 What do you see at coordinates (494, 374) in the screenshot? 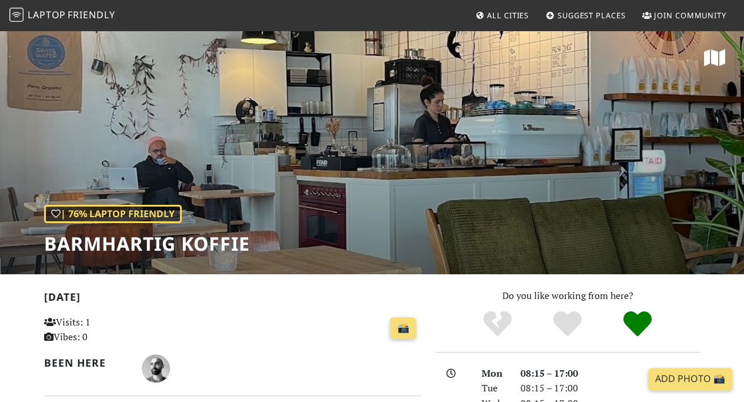
I see `div: Mon` at bounding box center [494, 374].